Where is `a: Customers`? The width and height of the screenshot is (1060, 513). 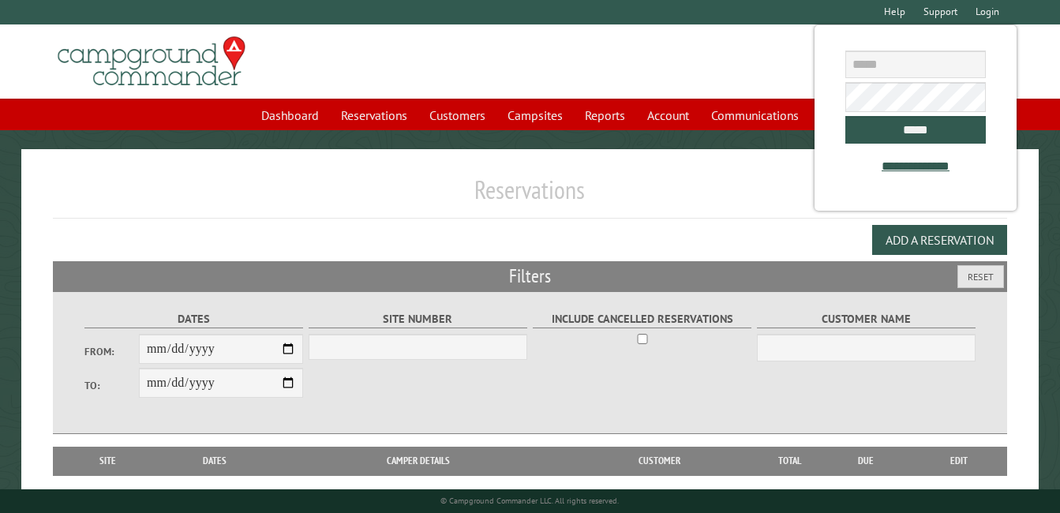
a: Customers is located at coordinates (457, 115).